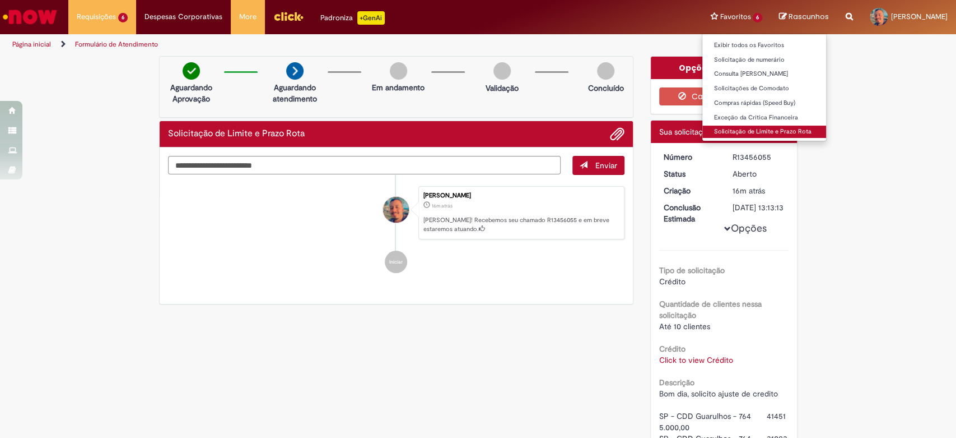 Image resolution: width=956 pixels, height=438 pixels. What do you see at coordinates (606, 88) in the screenshot?
I see `p: Concluído` at bounding box center [606, 88].